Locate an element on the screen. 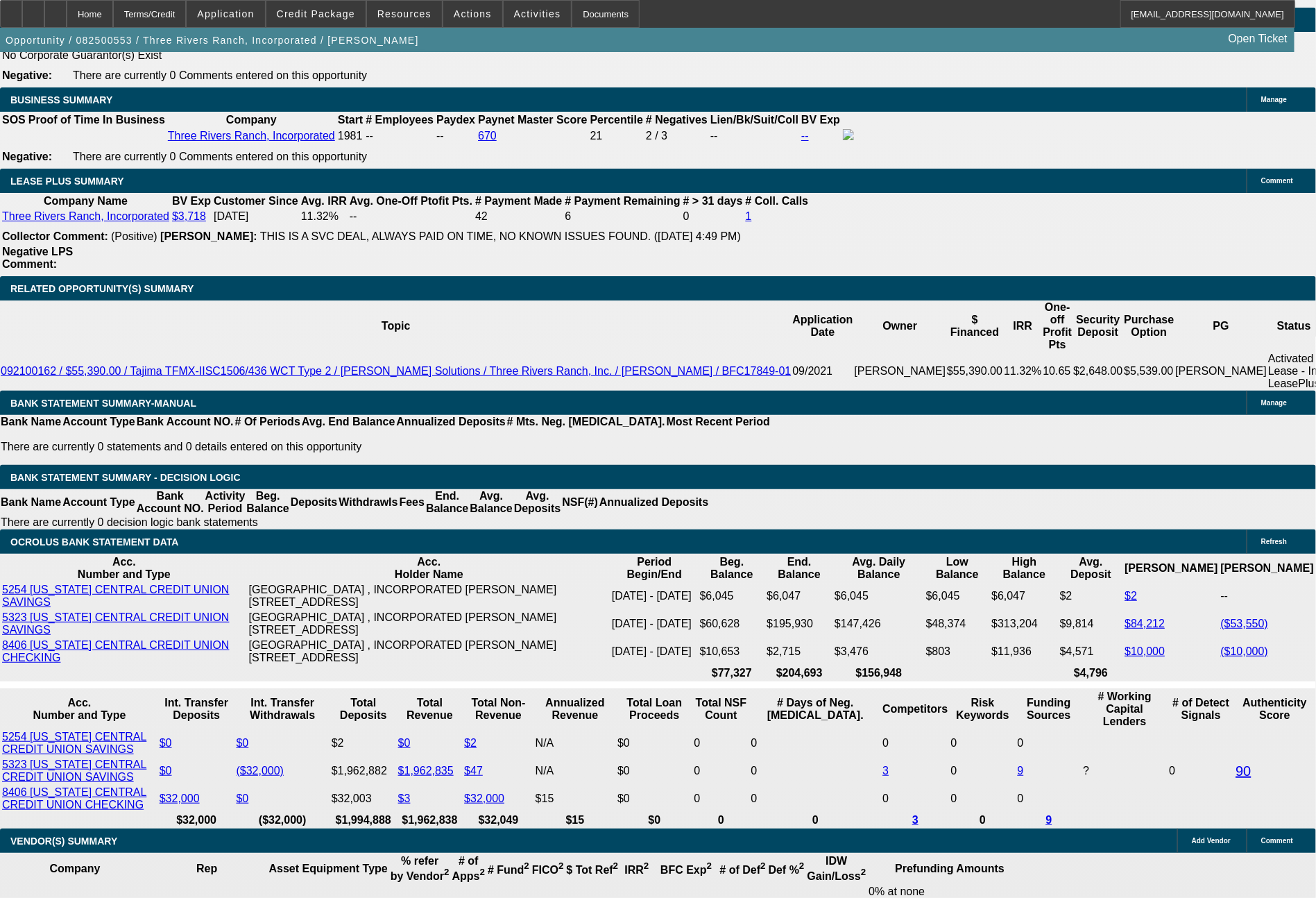  th: Avg. Balance is located at coordinates (491, 502).